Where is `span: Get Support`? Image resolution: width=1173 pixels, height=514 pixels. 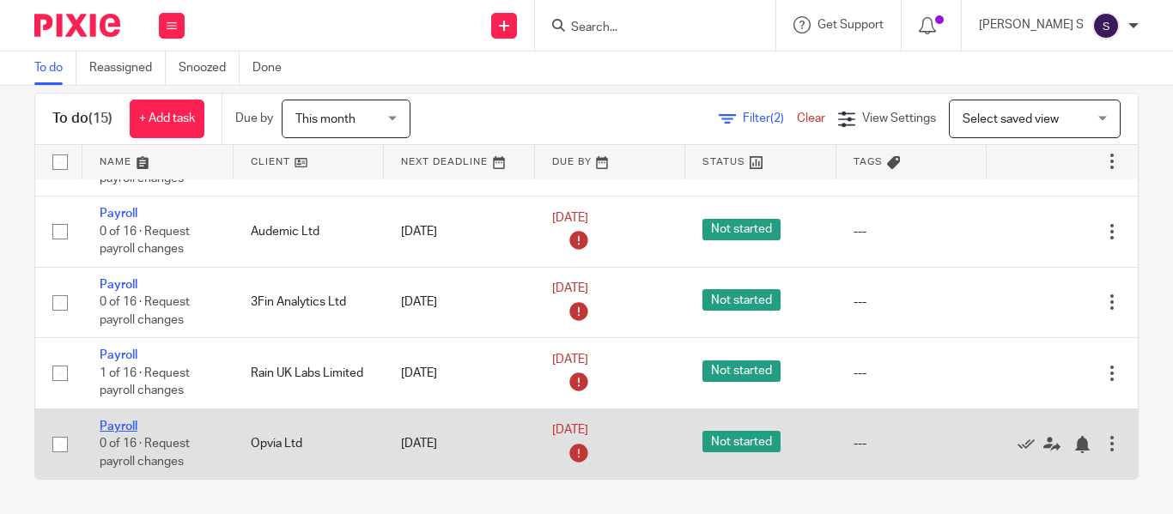
span: Get Support is located at coordinates (850, 25).